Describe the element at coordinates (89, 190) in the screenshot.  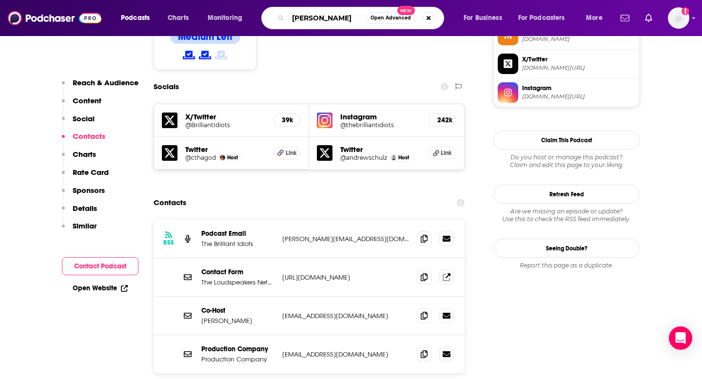
I see `p: Sponsors` at that location.